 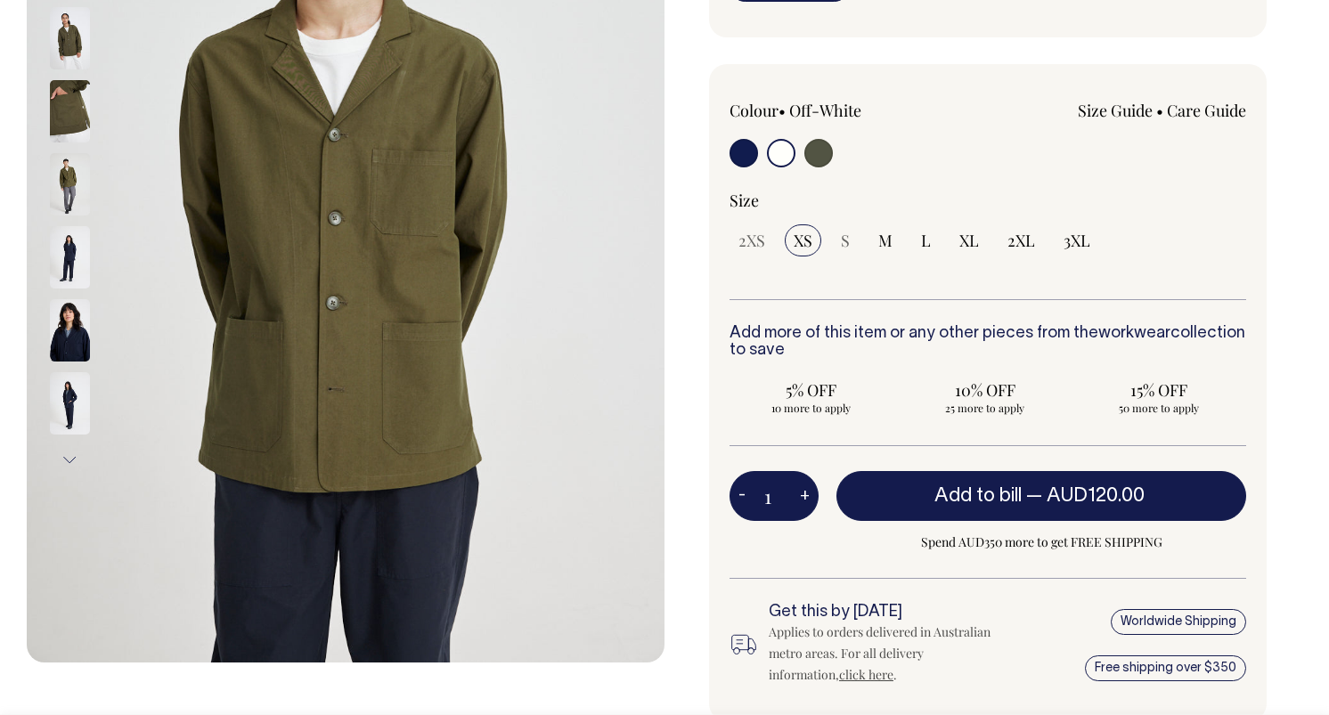 I want to click on button: Add to bill —AUD120.00, so click(x=1041, y=496).